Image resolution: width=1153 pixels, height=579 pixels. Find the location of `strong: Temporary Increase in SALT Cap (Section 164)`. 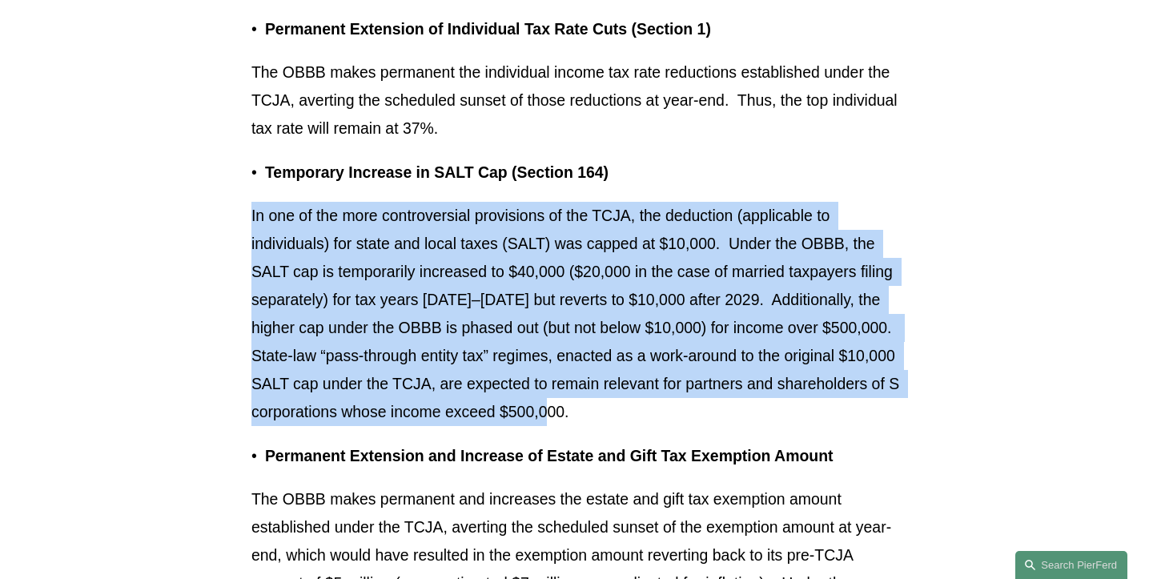

strong: Temporary Increase in SALT Cap (Section 164) is located at coordinates (436, 172).